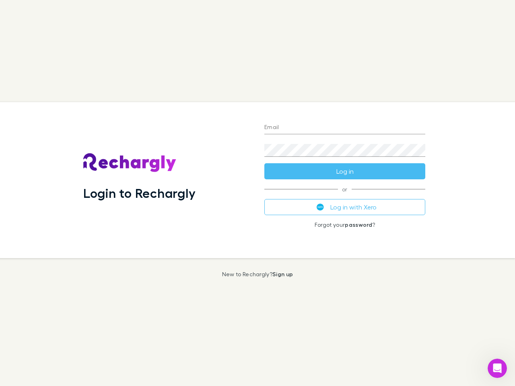 The width and height of the screenshot is (515, 386). Describe the element at coordinates (283, 274) in the screenshot. I see `a: Sign up` at that location.